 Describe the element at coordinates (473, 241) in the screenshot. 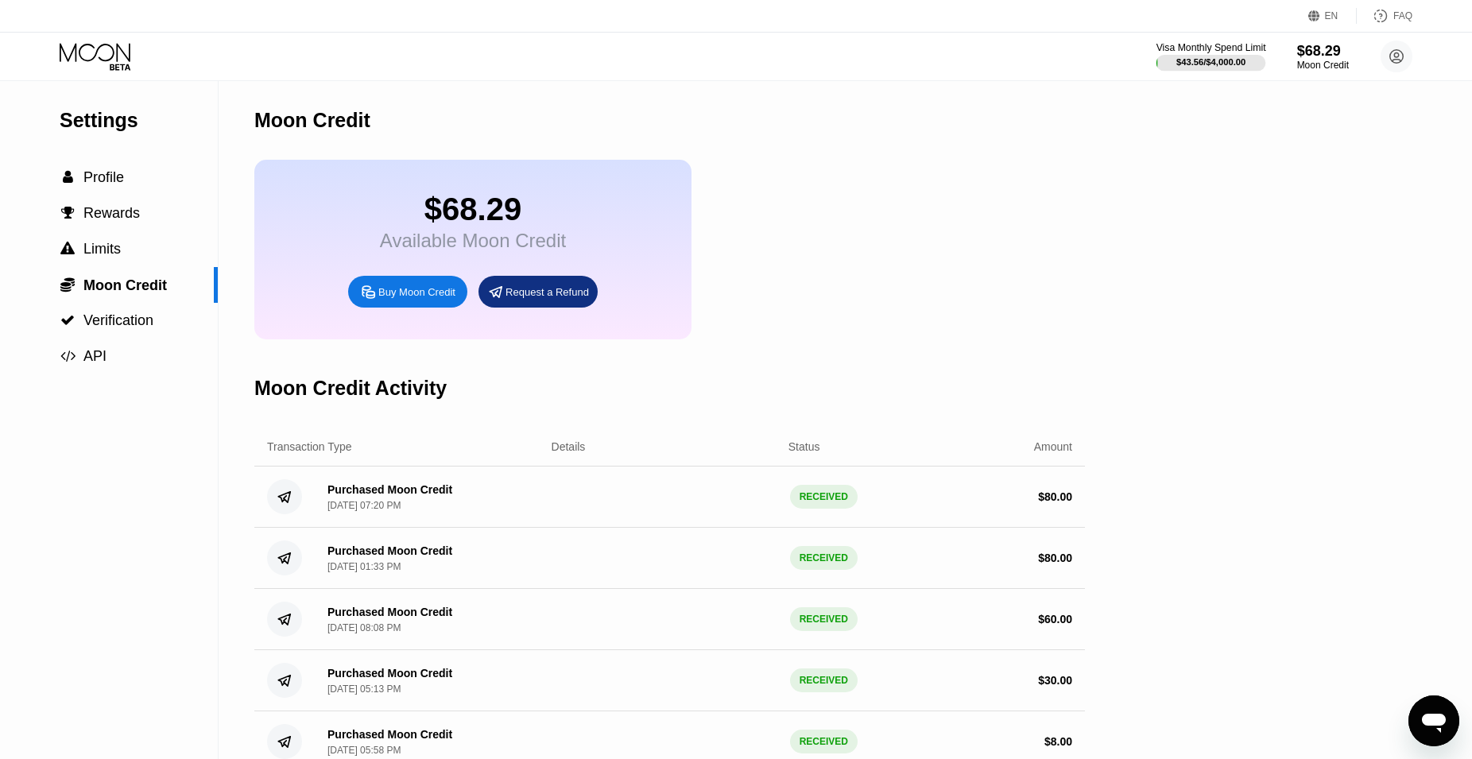

I see `div: Available Moon Credit` at that location.